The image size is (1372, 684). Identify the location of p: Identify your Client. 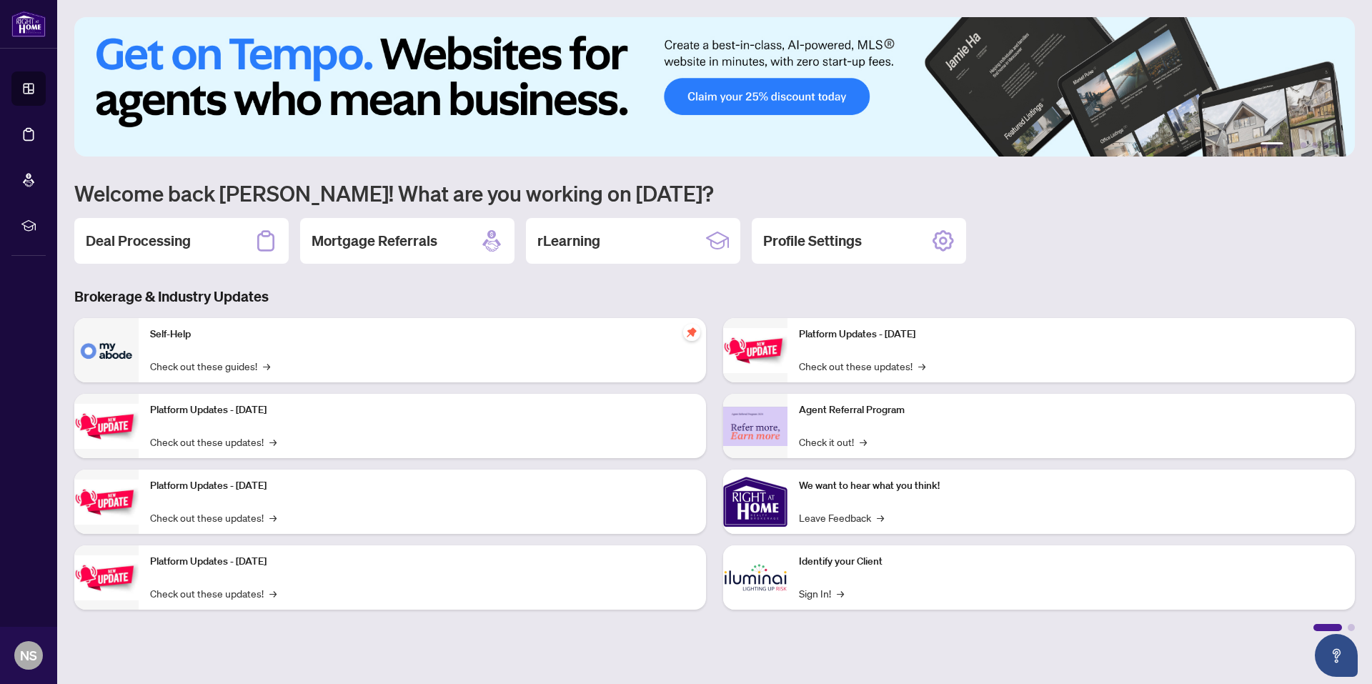
(1071, 562).